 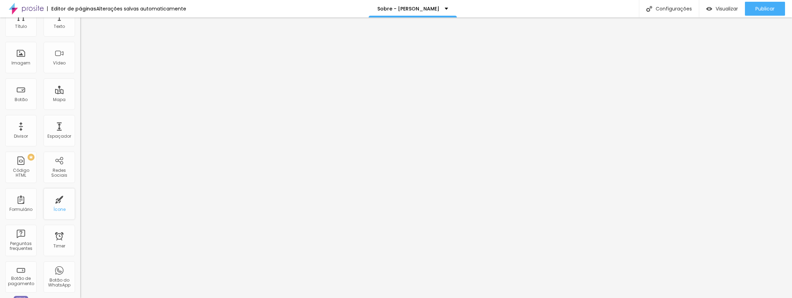 I want to click on div: Ícone, so click(x=59, y=210).